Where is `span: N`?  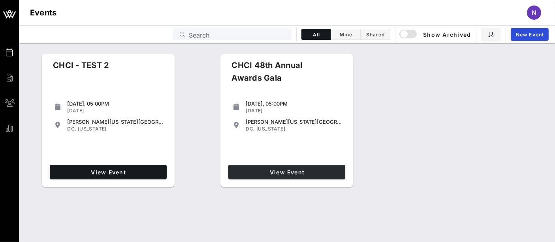
span: N is located at coordinates (534, 13).